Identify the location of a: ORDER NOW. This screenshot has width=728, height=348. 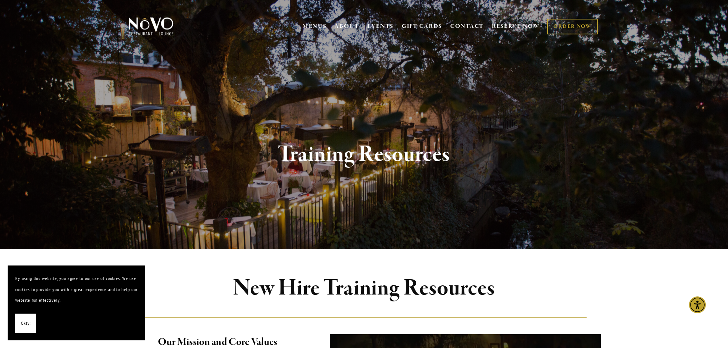
(572, 26).